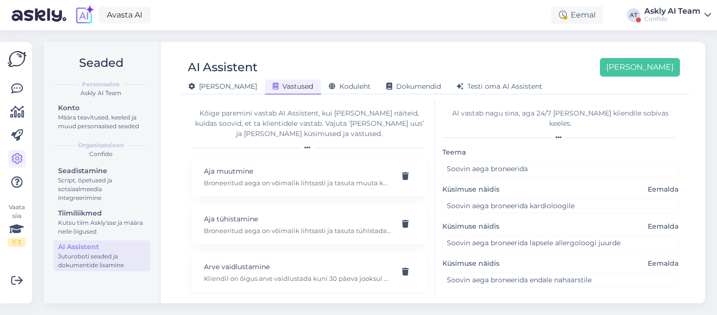  What do you see at coordinates (102, 189) in the screenshot?
I see `div: Script, õpetused ja sotsiaalmeedia integreerimine` at bounding box center [102, 189].